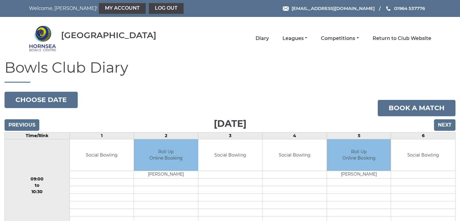 The width and height of the screenshot is (460, 221). Describe the element at coordinates (166, 8) in the screenshot. I see `a: Log out` at that location.